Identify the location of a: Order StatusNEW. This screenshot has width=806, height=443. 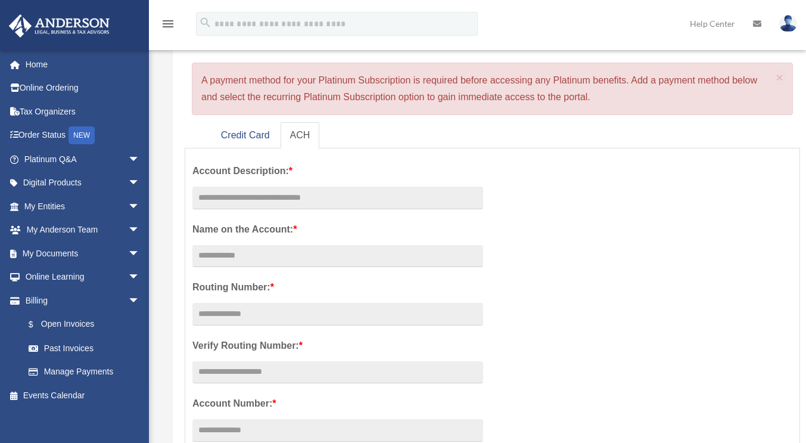
(83, 135).